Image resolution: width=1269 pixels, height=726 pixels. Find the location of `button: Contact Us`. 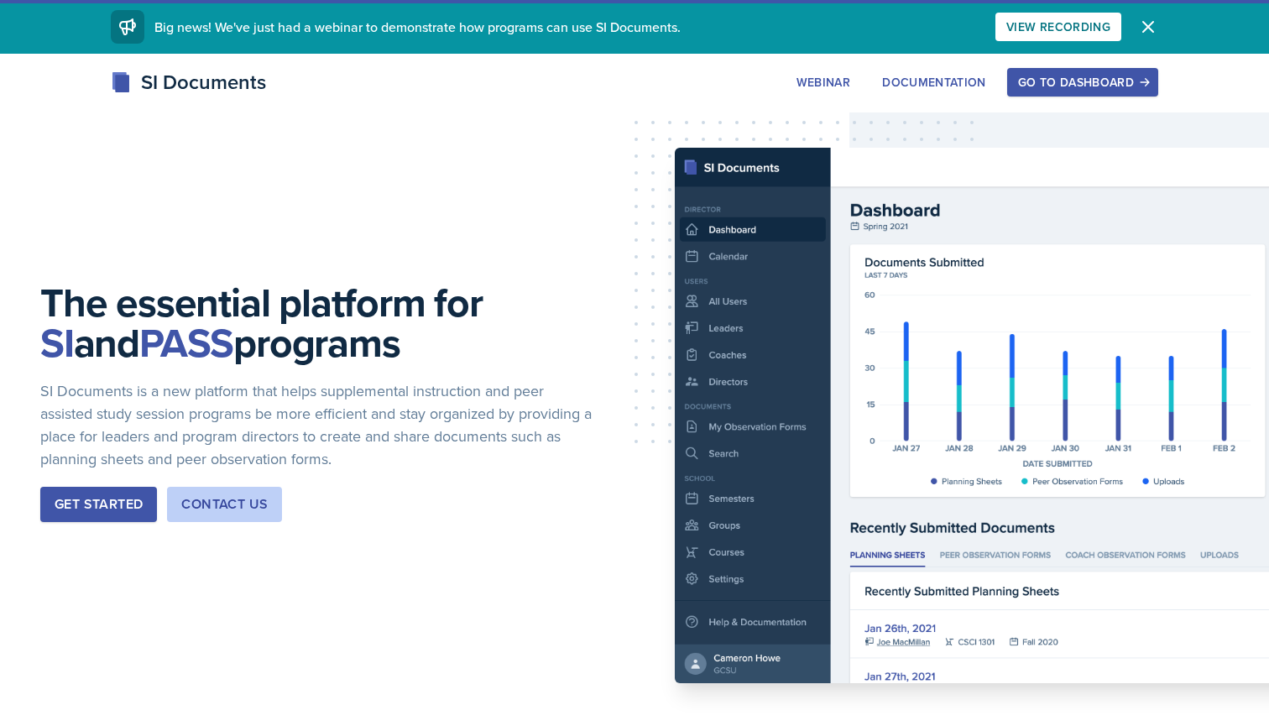

button: Contact Us is located at coordinates (224, 505).